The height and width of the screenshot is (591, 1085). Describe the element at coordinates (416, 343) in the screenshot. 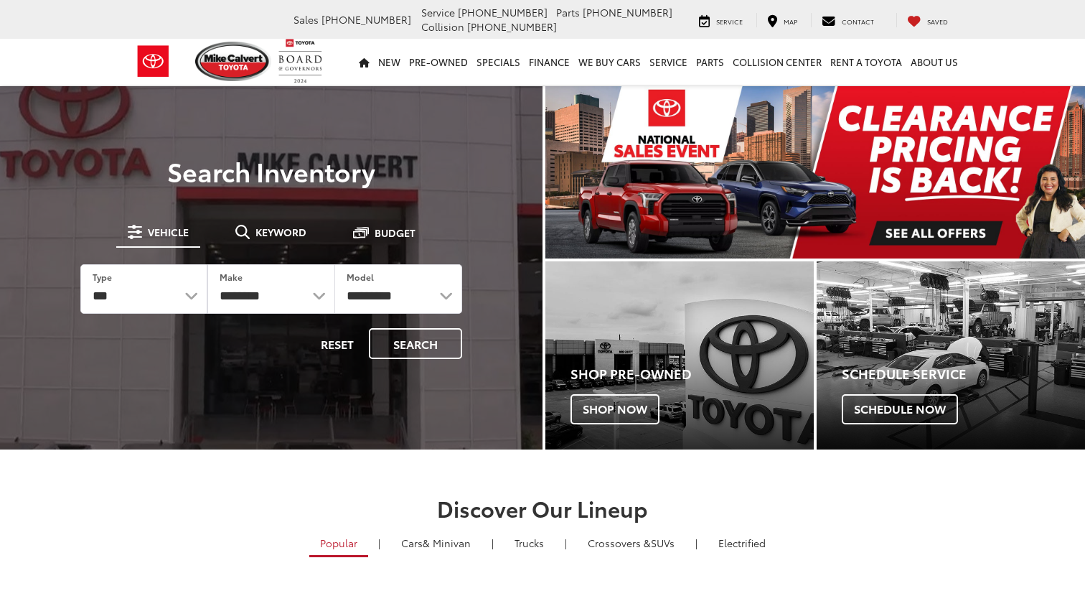

I see `button: Search` at that location.